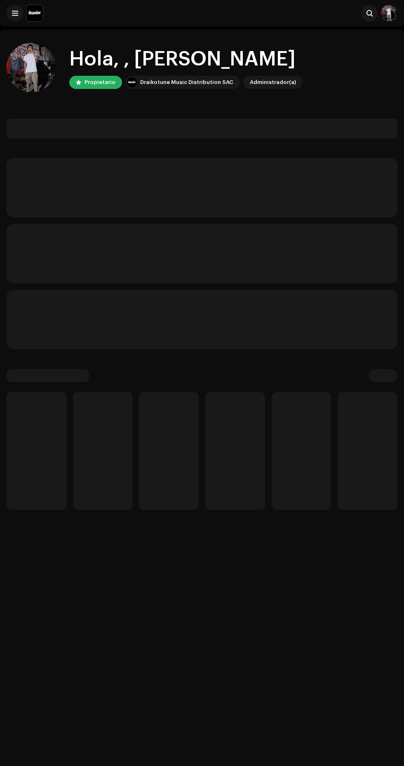 The height and width of the screenshot is (766, 404). I want to click on div: Draikotune Music Distribution SAC, so click(187, 82).